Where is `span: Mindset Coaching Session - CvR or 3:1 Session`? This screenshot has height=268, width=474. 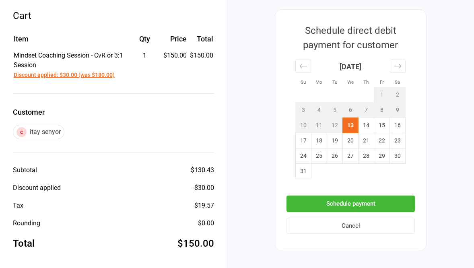 span: Mindset Coaching Session - CvR or 3:1 Session is located at coordinates (68, 60).